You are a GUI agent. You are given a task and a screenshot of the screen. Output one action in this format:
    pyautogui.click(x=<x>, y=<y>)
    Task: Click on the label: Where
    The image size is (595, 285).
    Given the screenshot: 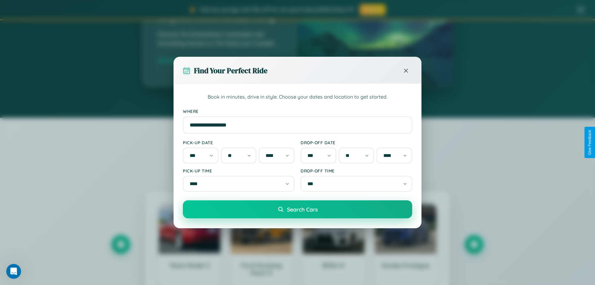 What is the action you would take?
    pyautogui.click(x=297, y=111)
    